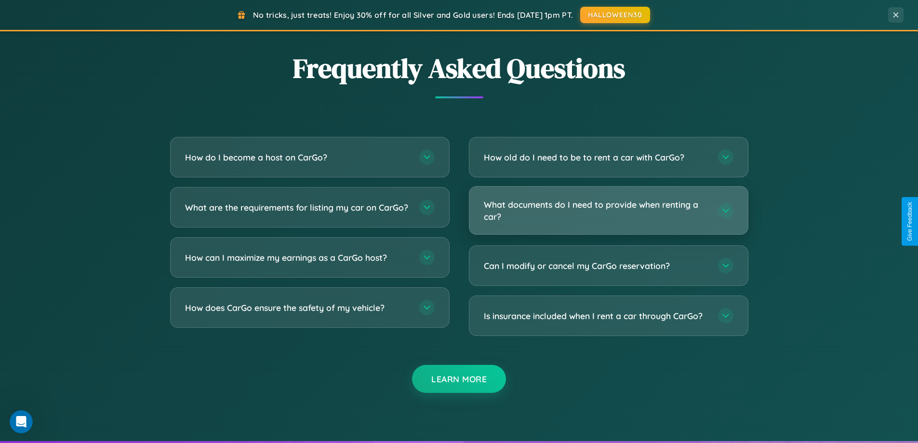 The height and width of the screenshot is (443, 918). Describe the element at coordinates (910, 221) in the screenshot. I see `div: Give Feedback` at that location.